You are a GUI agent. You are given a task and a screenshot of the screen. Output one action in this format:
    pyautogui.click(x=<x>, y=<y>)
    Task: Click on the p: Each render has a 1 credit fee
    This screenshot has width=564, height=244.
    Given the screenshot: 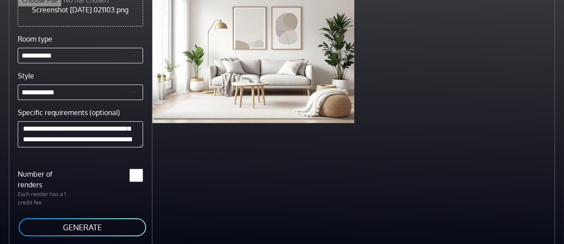 What is the action you would take?
    pyautogui.click(x=46, y=199)
    